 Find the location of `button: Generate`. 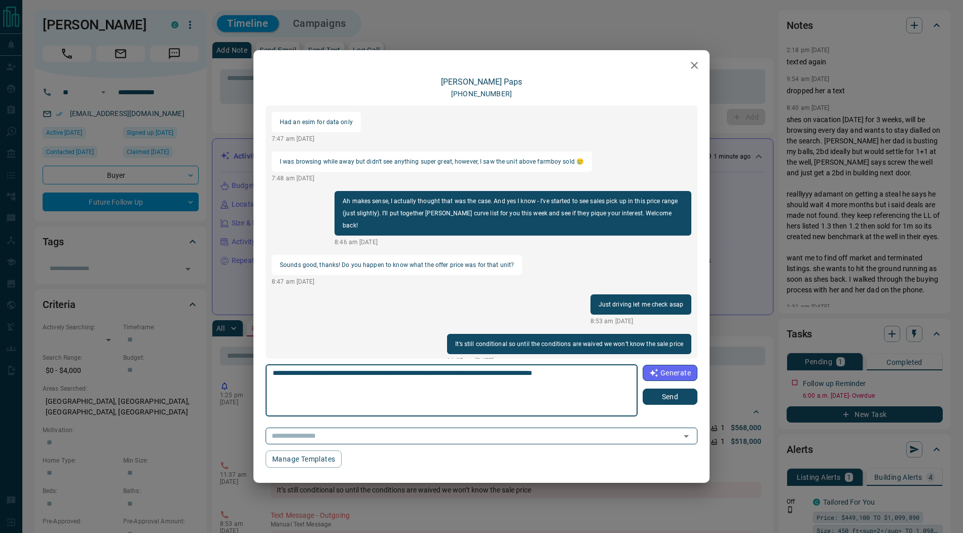

button: Generate is located at coordinates (670, 373).